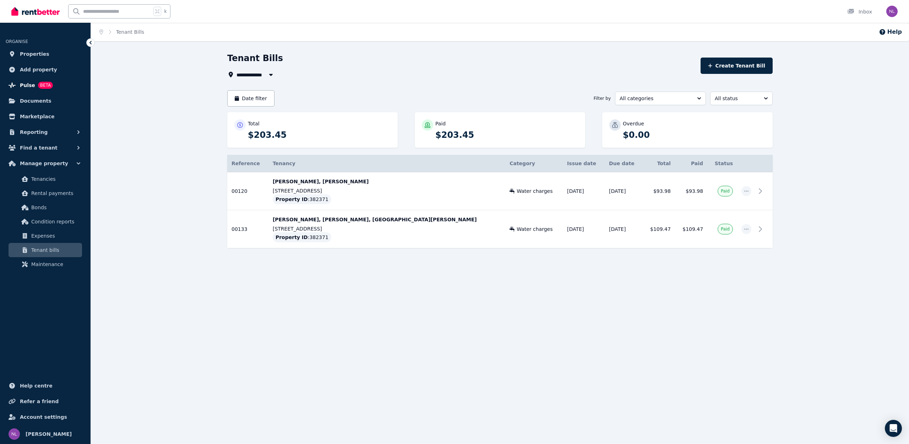 The height and width of the screenshot is (444, 909). What do you see at coordinates (659, 163) in the screenshot?
I see `th: Total` at bounding box center [659, 163].